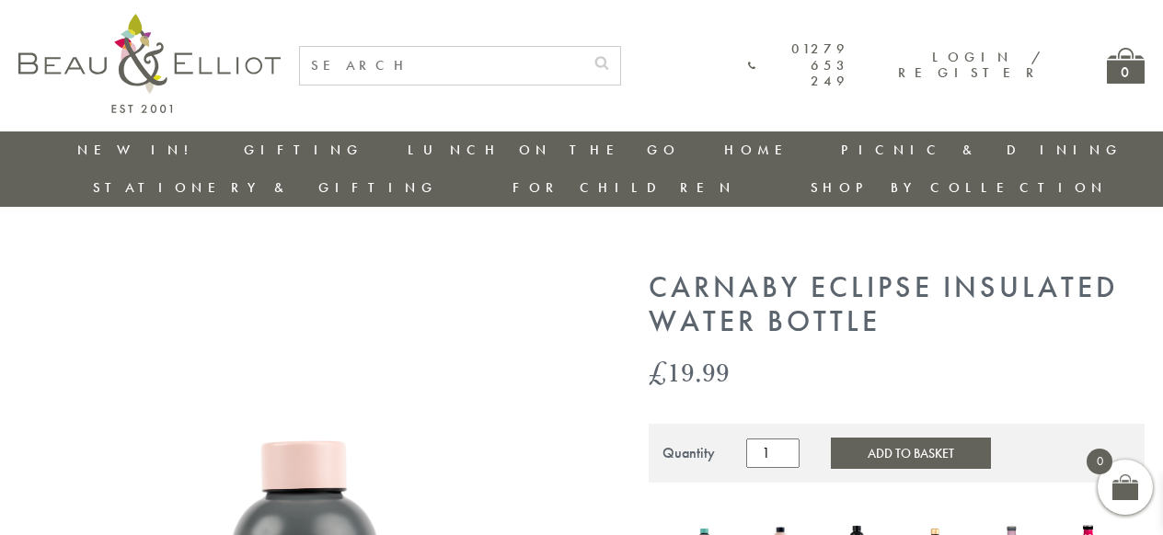  I want to click on a: 0, so click(1125, 65).